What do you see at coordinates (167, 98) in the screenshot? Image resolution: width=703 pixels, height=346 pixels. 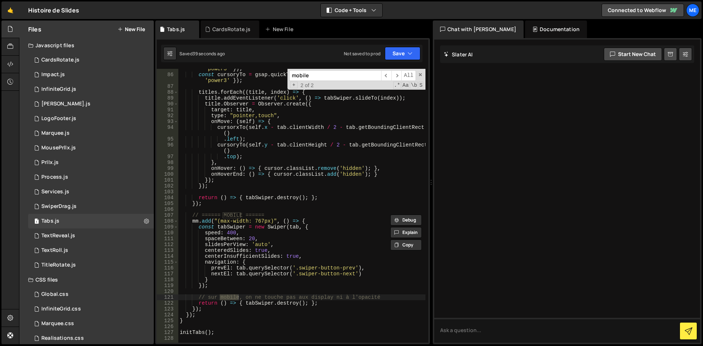 I see `div: 89` at bounding box center [167, 98].